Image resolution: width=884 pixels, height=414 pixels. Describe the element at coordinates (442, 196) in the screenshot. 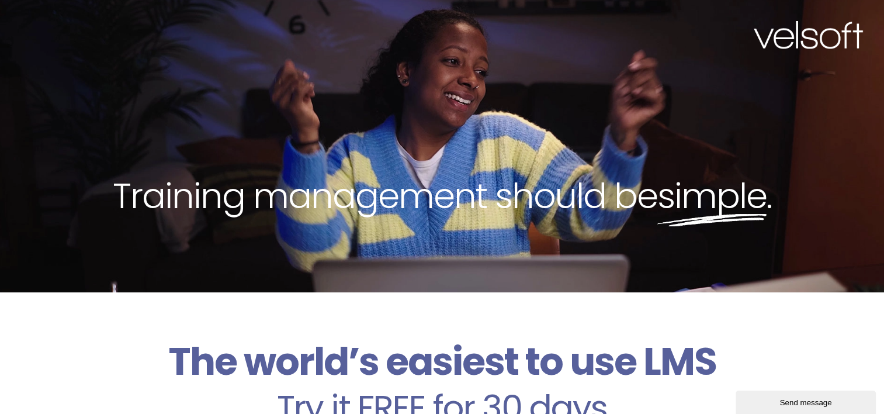

I see `h2: Training management should be .` at that location.